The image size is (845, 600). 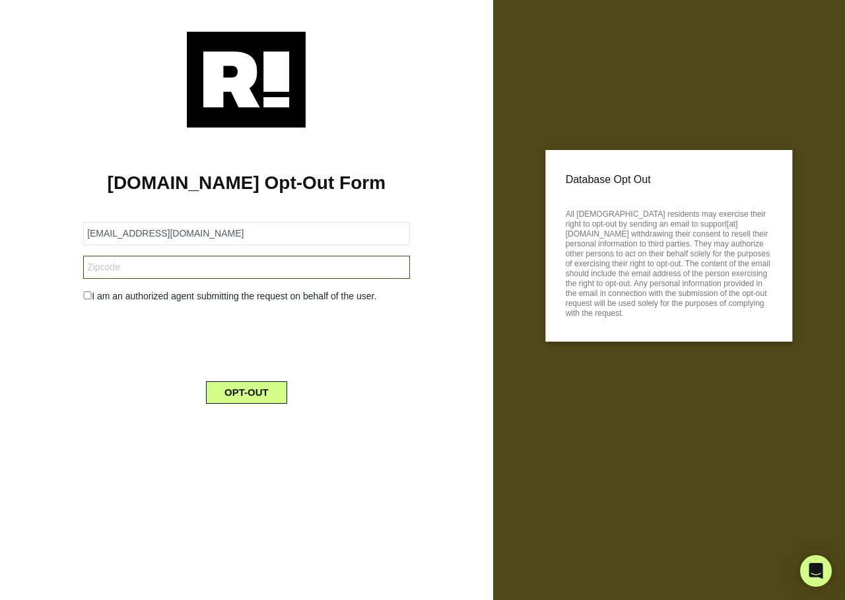 I want to click on button: OPT-OUT, so click(x=246, y=392).